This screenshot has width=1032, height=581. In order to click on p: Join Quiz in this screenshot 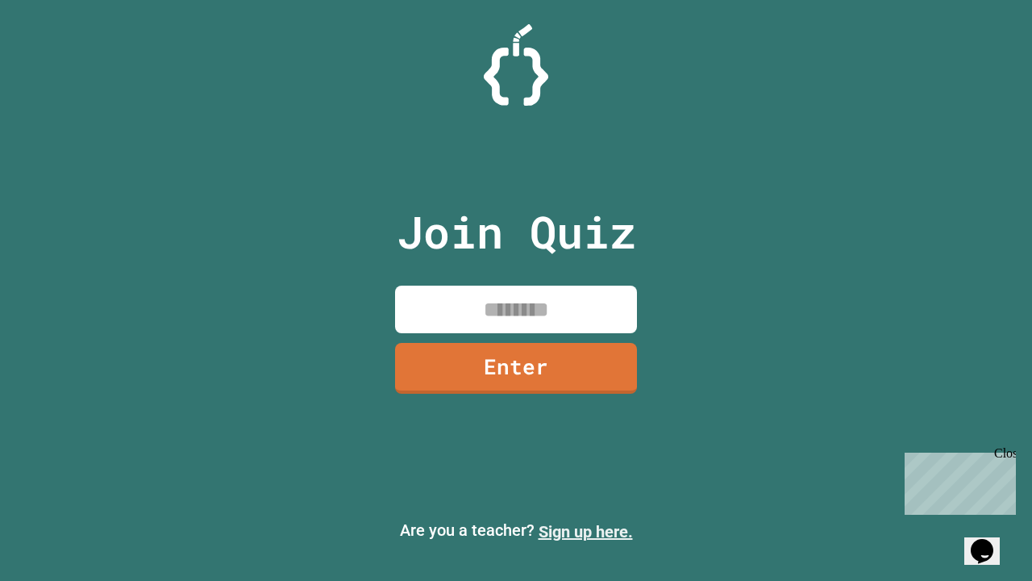, I will do `click(516, 231)`.